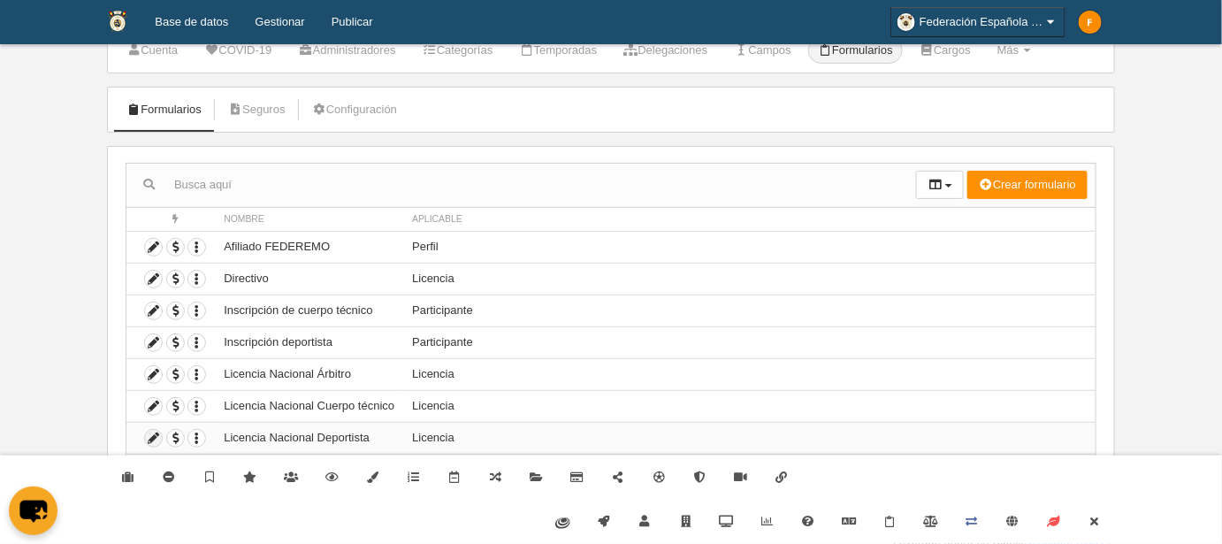 The height and width of the screenshot is (544, 1222). I want to click on td: Inscripción deportista, so click(309, 342).